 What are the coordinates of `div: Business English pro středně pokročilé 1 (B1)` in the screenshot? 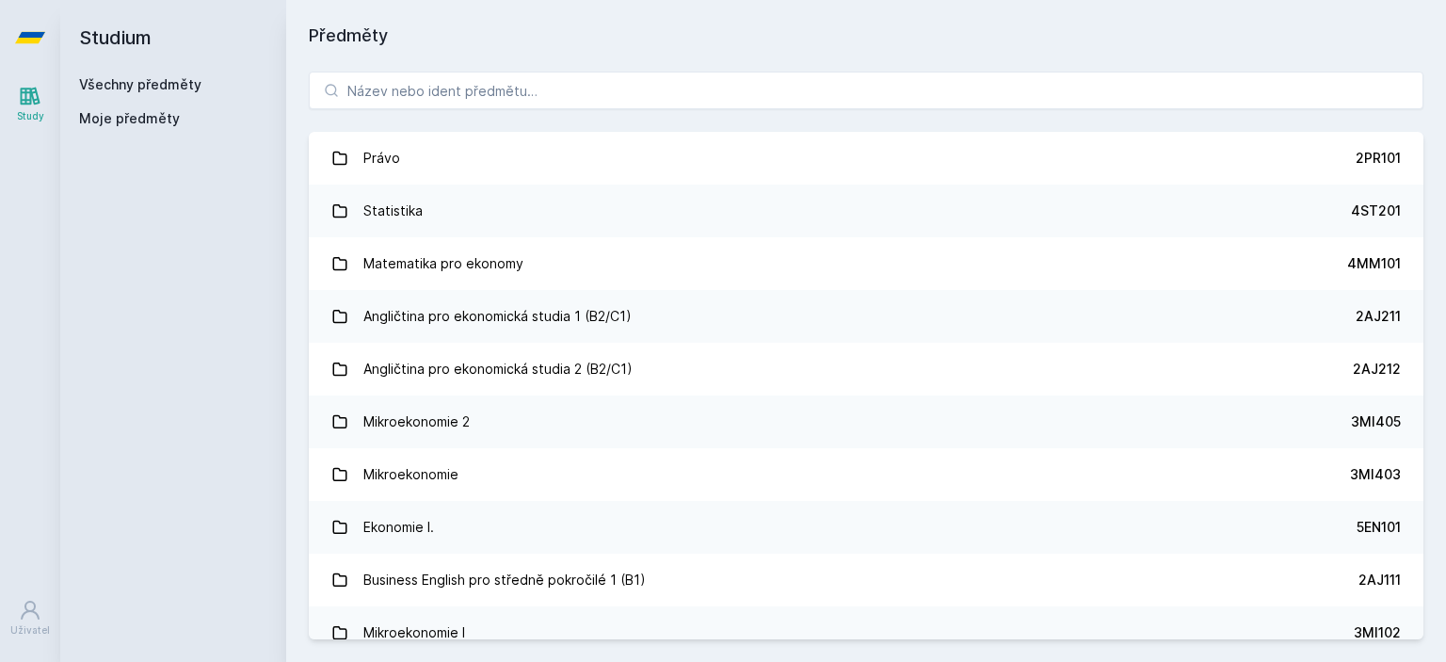 It's located at (505, 580).